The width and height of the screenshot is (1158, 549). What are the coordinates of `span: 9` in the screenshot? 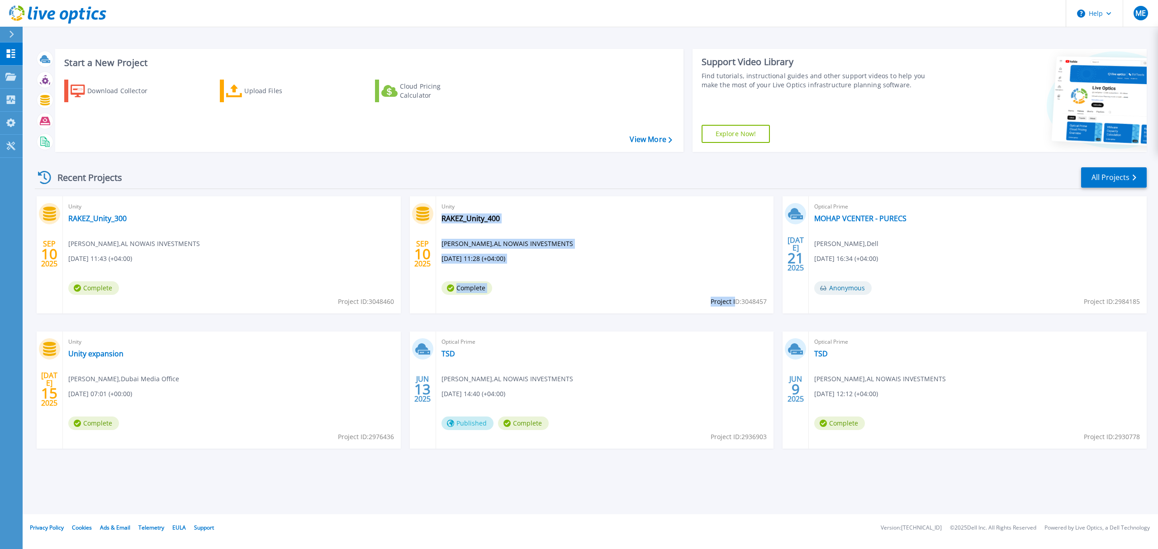 It's located at (796, 389).